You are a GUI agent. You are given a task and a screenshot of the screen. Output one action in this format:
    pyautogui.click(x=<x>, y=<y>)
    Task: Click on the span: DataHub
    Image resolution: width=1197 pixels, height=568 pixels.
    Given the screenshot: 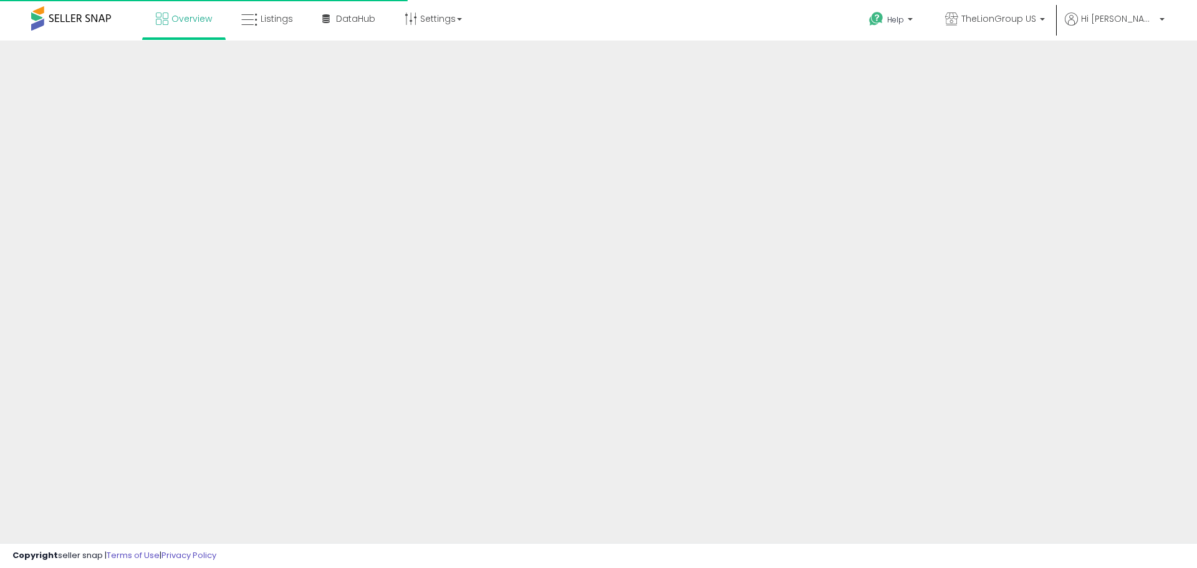 What is the action you would take?
    pyautogui.click(x=355, y=19)
    